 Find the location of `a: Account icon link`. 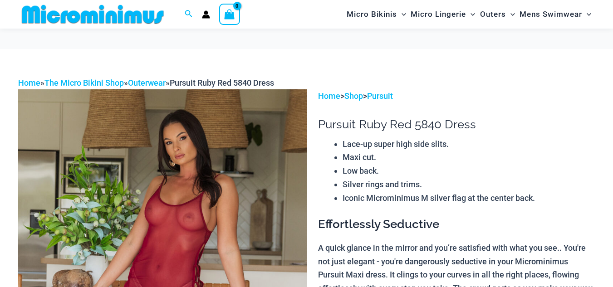

a: Account icon link is located at coordinates (206, 15).